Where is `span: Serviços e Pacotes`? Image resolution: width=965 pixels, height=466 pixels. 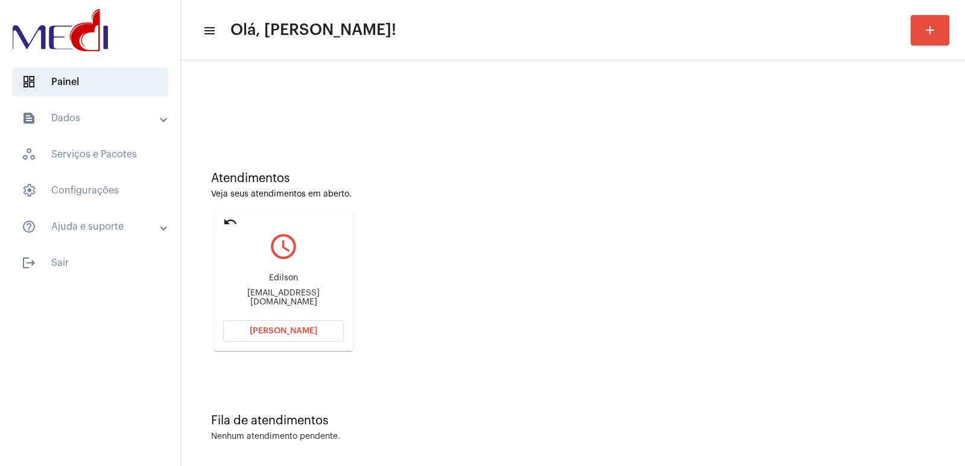
span: Serviços e Pacotes is located at coordinates (90, 154).